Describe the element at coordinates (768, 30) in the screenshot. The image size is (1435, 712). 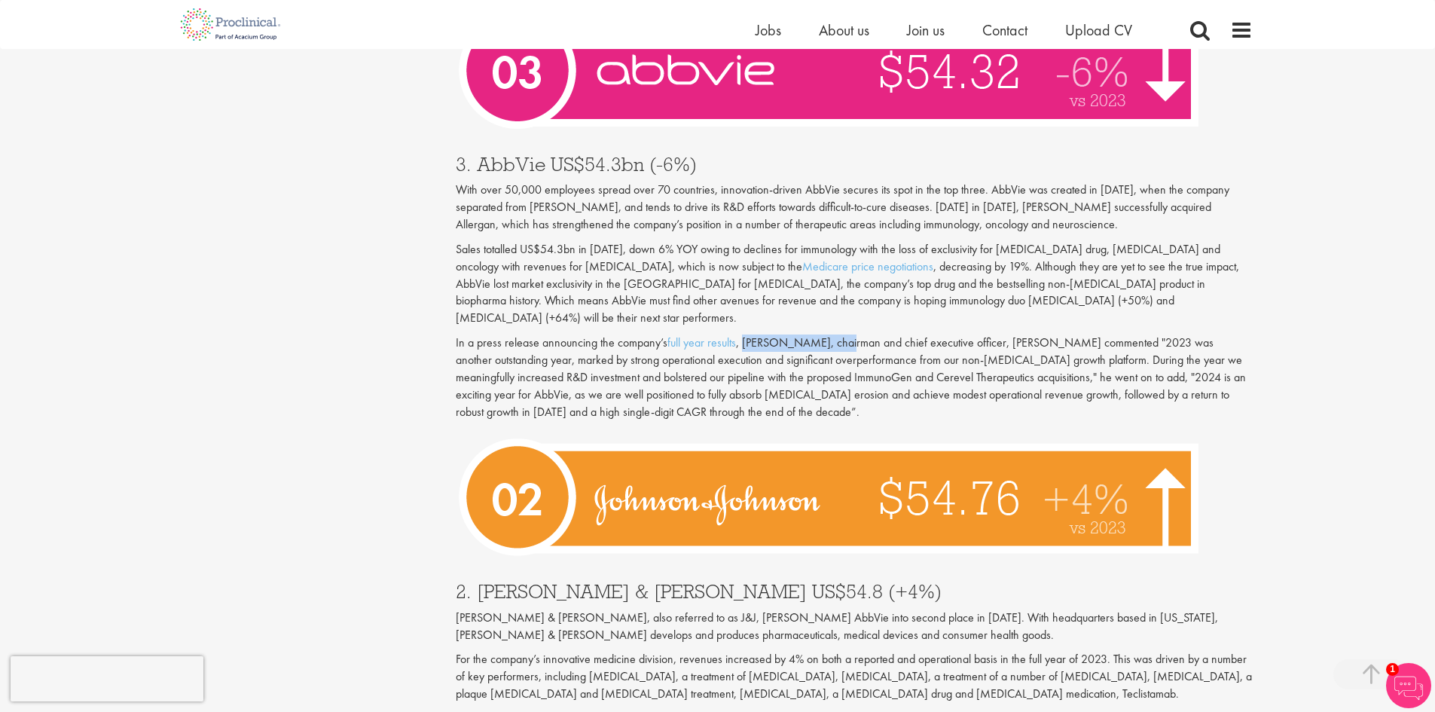
I see `span: Jobs` at that location.